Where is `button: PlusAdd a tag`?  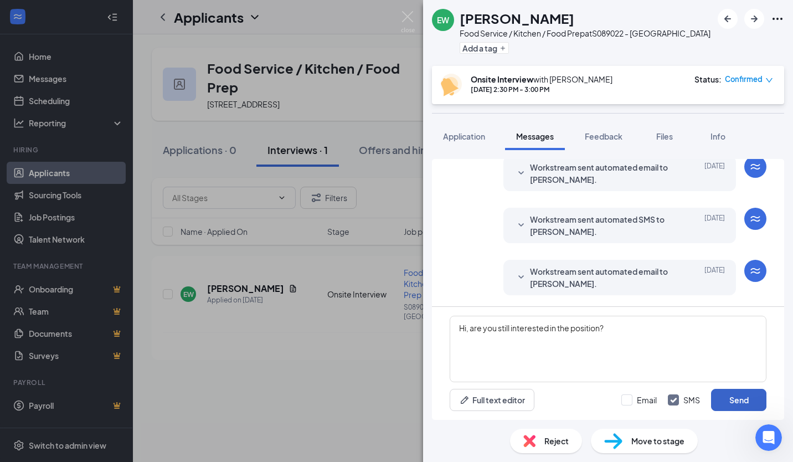 button: PlusAdd a tag is located at coordinates (484, 48).